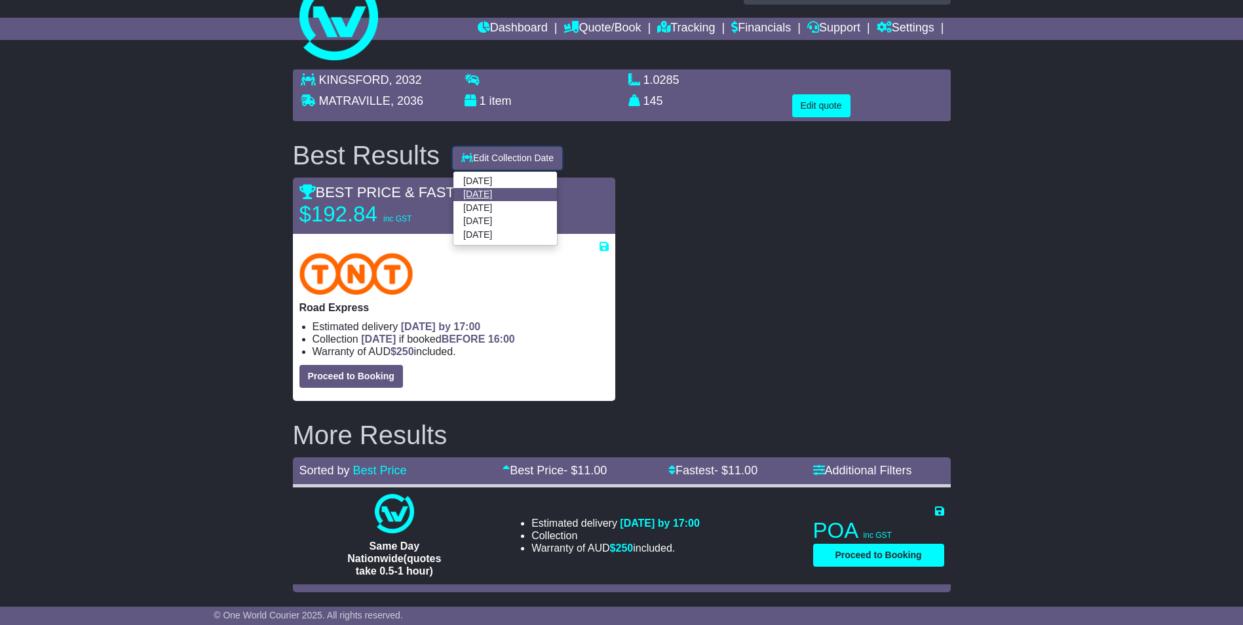 This screenshot has width=1243, height=625. What do you see at coordinates (834, 29) in the screenshot?
I see `a: Support` at bounding box center [834, 29].